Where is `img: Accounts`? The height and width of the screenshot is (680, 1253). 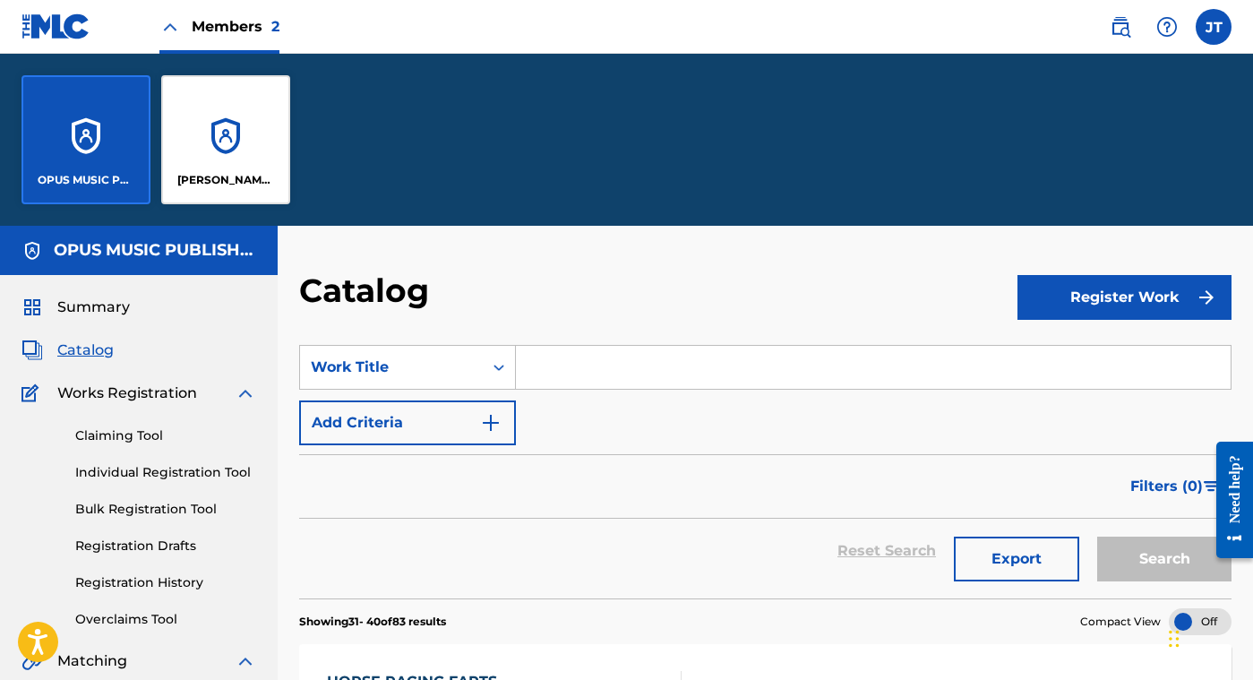
img: Accounts is located at coordinates (32, 251).